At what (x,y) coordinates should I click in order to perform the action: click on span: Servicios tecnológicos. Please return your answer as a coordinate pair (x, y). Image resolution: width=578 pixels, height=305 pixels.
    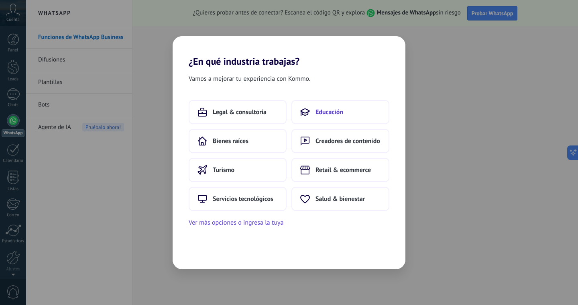
    Looking at the image, I should click on (243, 199).